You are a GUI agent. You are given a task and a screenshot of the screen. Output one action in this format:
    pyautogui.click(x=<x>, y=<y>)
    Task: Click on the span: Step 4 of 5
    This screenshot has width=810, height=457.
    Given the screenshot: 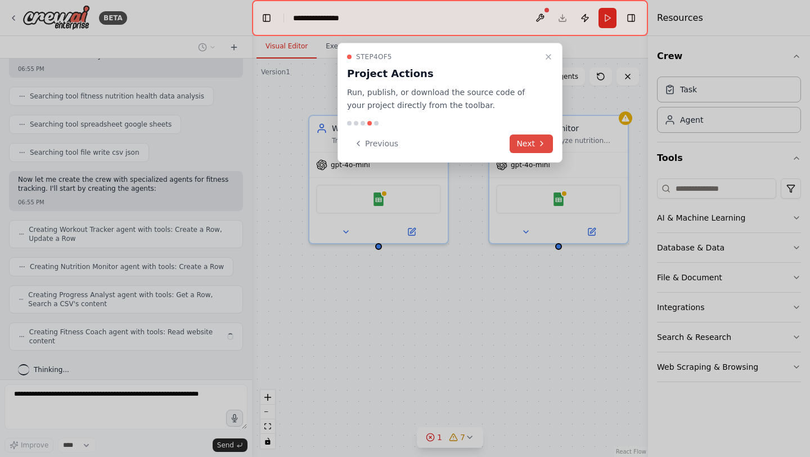 What is the action you would take?
    pyautogui.click(x=374, y=57)
    